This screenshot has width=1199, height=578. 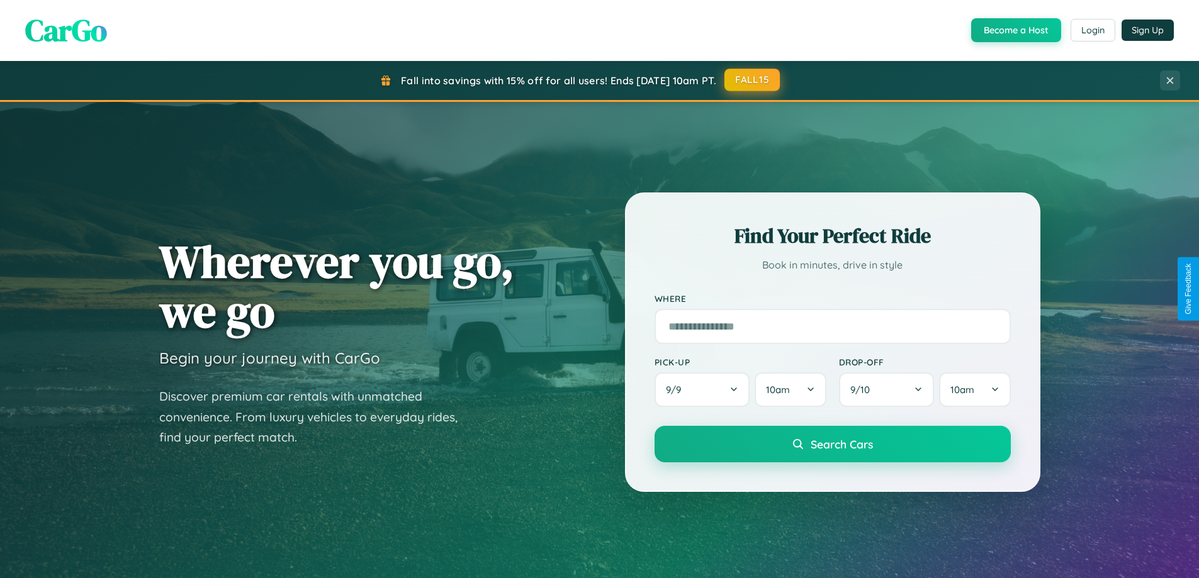 I want to click on button: Login, so click(x=1092, y=30).